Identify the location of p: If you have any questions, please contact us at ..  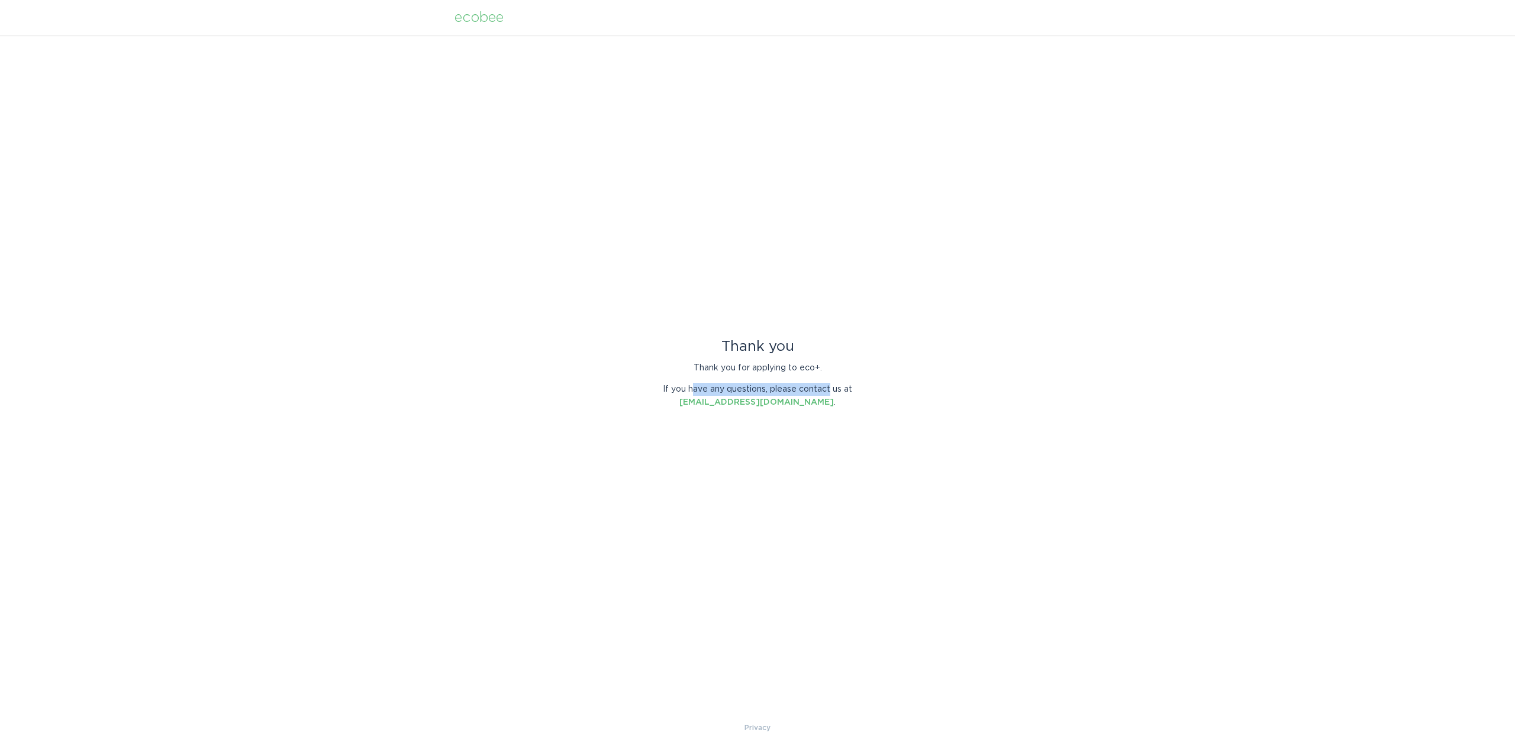
(757, 396).